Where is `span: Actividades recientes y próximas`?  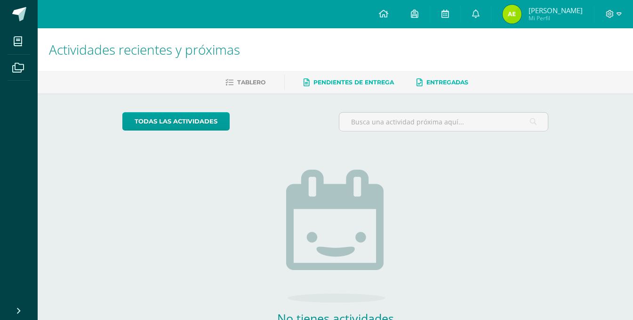 span: Actividades recientes y próximas is located at coordinates (144, 49).